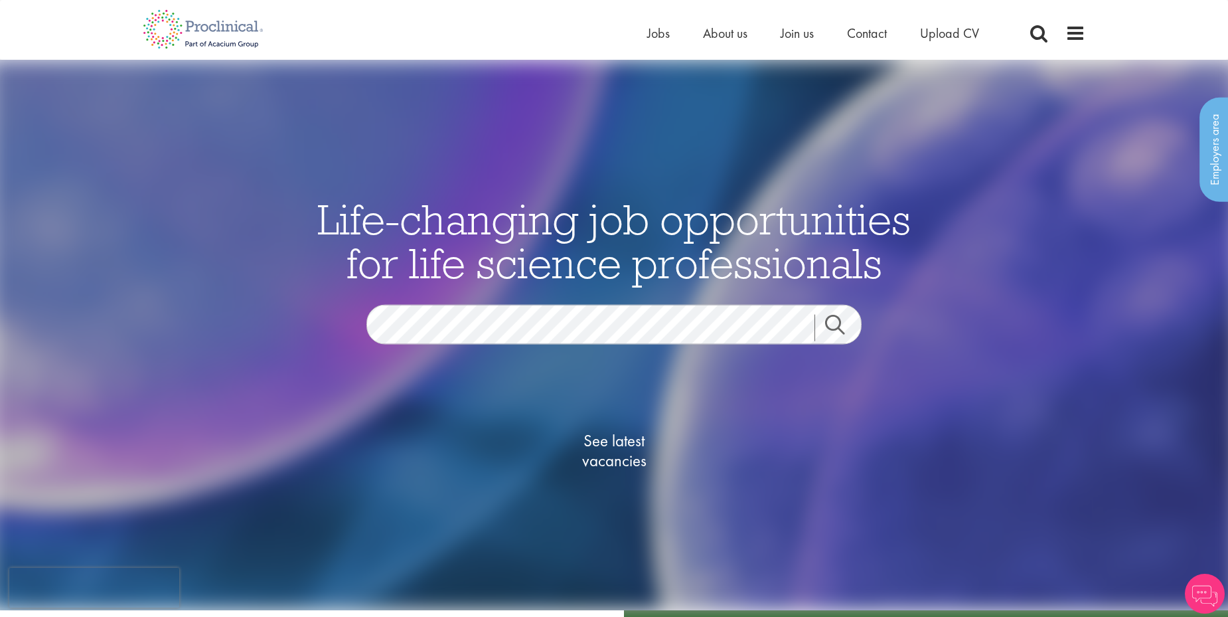 Image resolution: width=1228 pixels, height=617 pixels. I want to click on span: See latest vacancies, so click(614, 451).